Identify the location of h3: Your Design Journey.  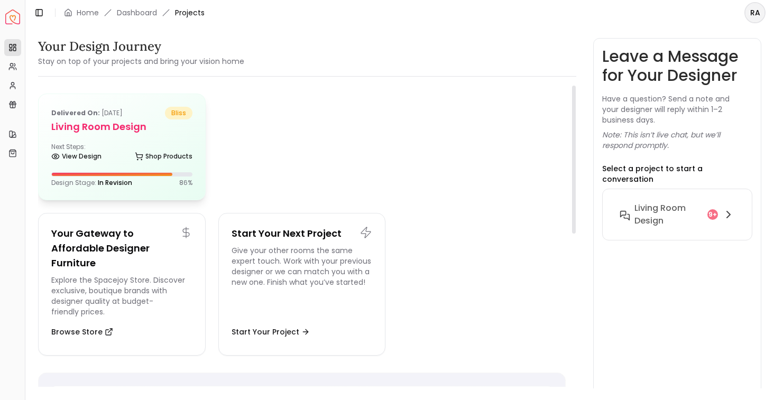
(141, 46).